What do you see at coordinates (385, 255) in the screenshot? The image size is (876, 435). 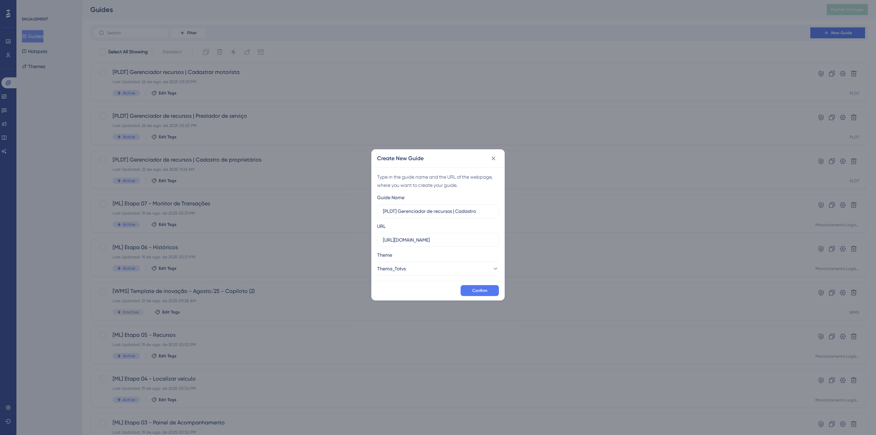 I see `span: Theme` at bounding box center [385, 255].